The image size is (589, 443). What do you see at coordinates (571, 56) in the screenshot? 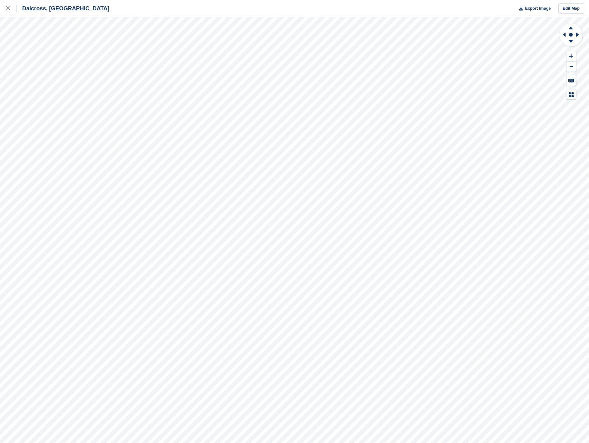
I see `button: Zoom In` at bounding box center [571, 56].